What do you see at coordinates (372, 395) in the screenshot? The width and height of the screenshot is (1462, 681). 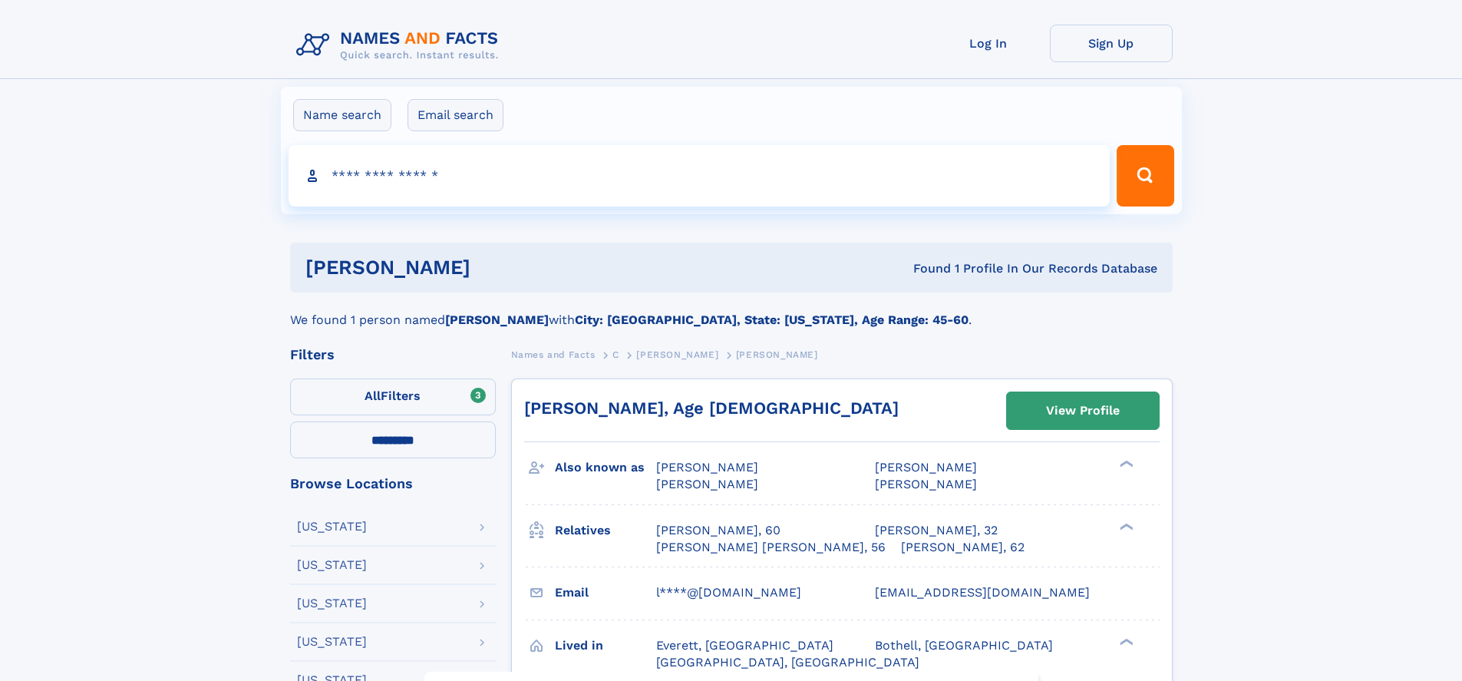 I see `span: All` at bounding box center [372, 395].